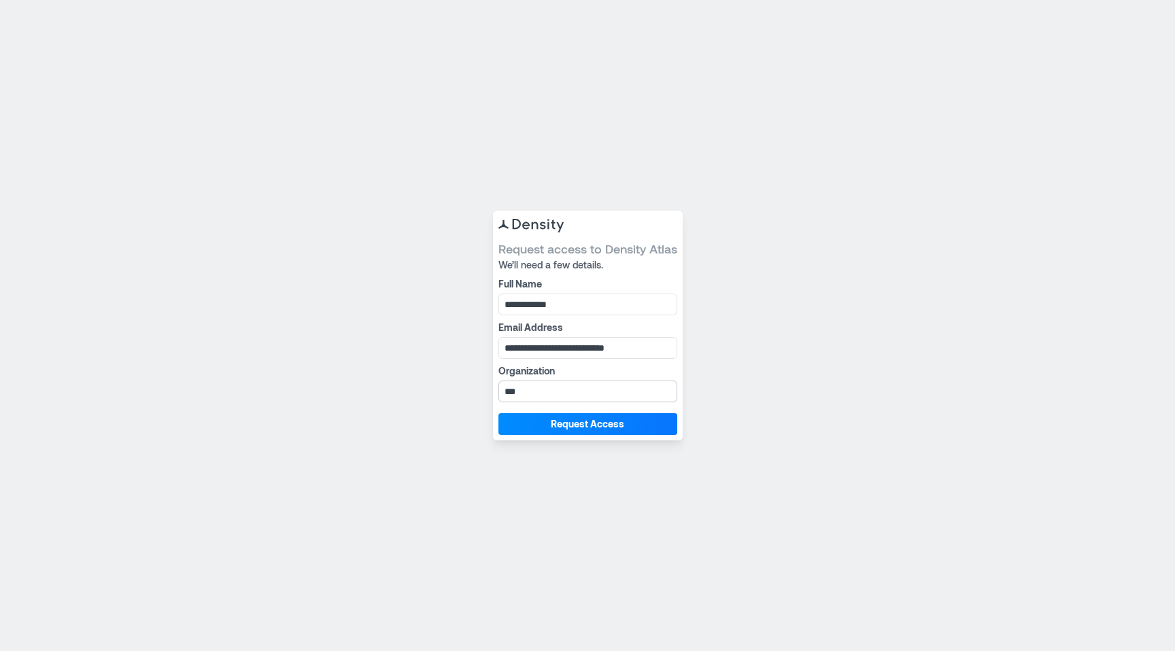  I want to click on label: Full Name, so click(586, 284).